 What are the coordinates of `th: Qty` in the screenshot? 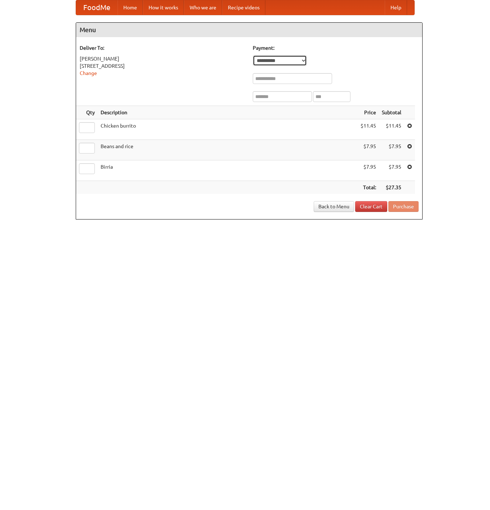 It's located at (87, 112).